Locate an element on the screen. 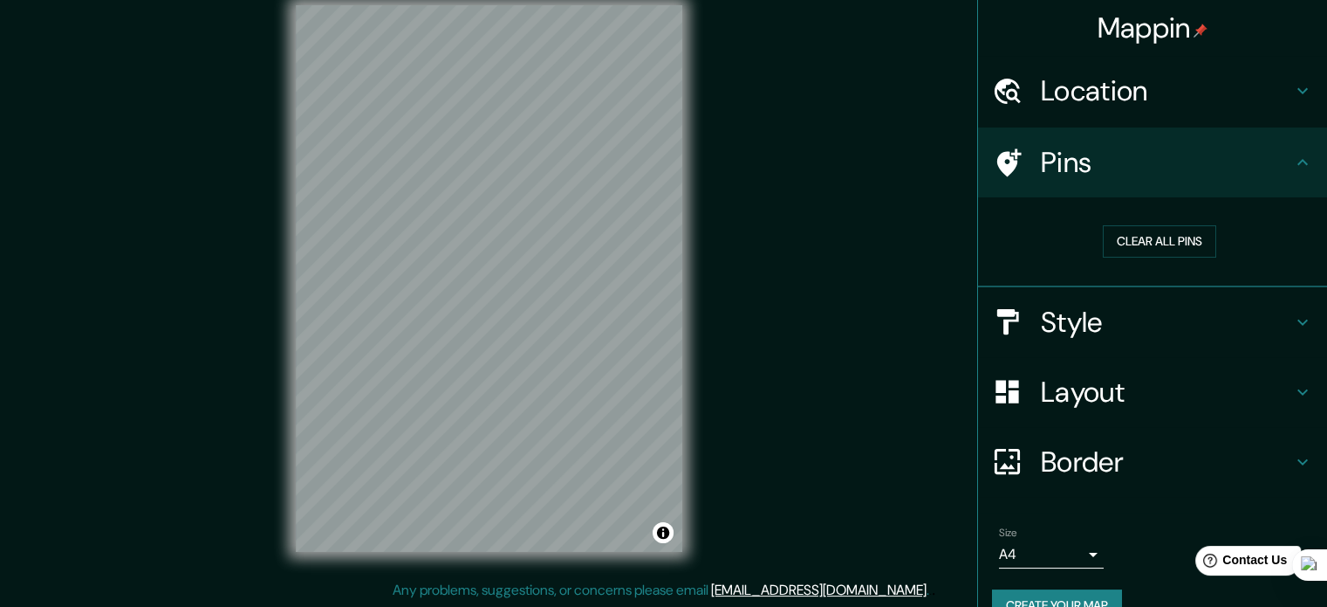 Image resolution: width=1327 pixels, height=607 pixels. div: Style is located at coordinates (1153, 322).